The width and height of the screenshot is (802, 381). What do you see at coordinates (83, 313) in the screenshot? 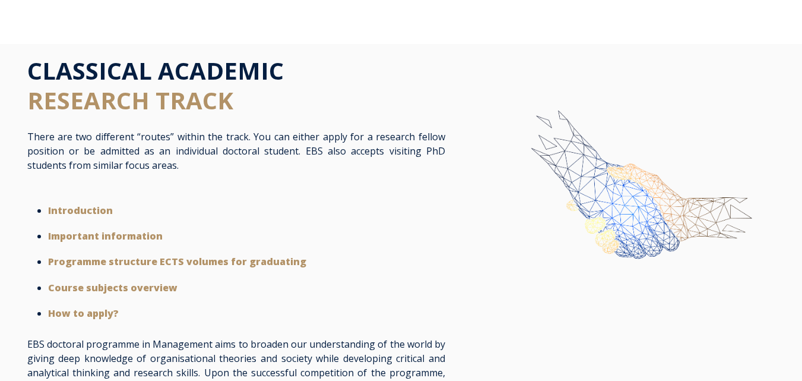
I see `a: How to apply?` at bounding box center [83, 313].